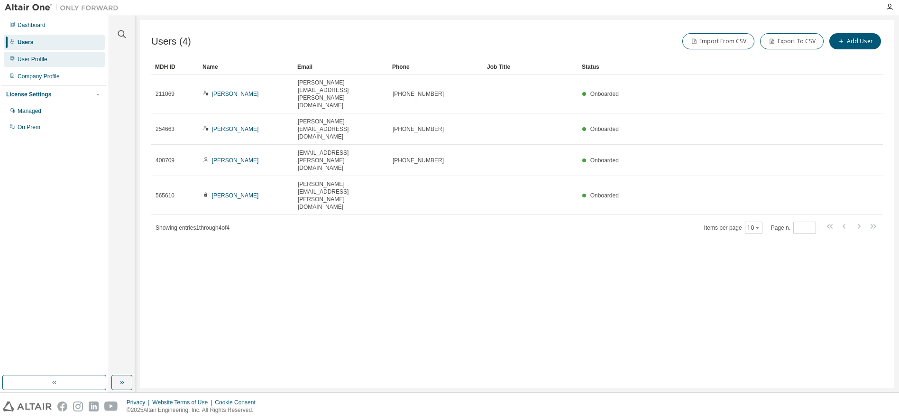  I want to click on button: 10, so click(754, 228).